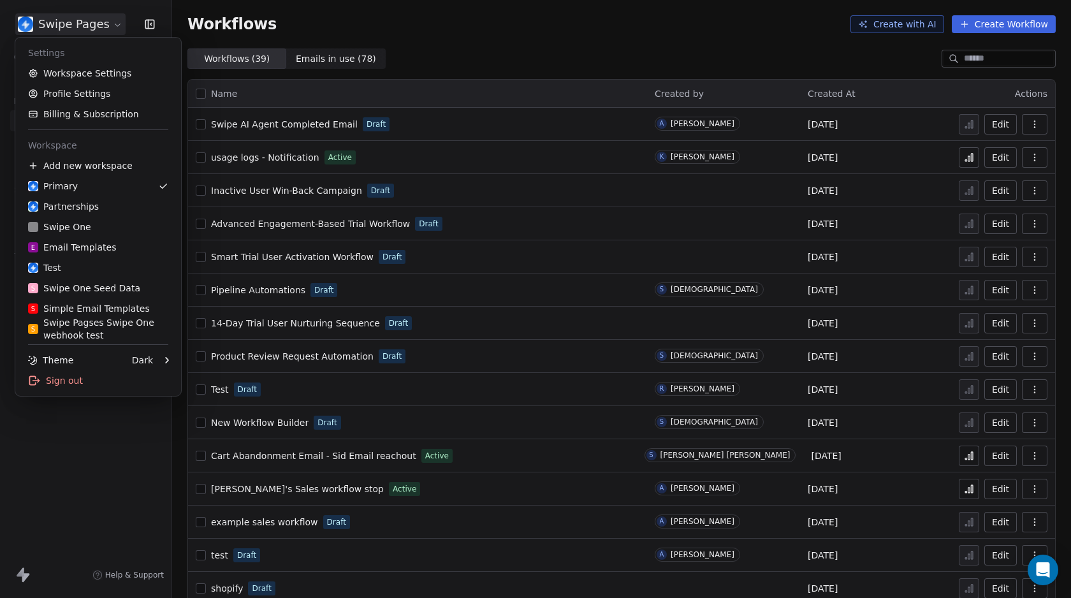  I want to click on div: Sign out, so click(98, 381).